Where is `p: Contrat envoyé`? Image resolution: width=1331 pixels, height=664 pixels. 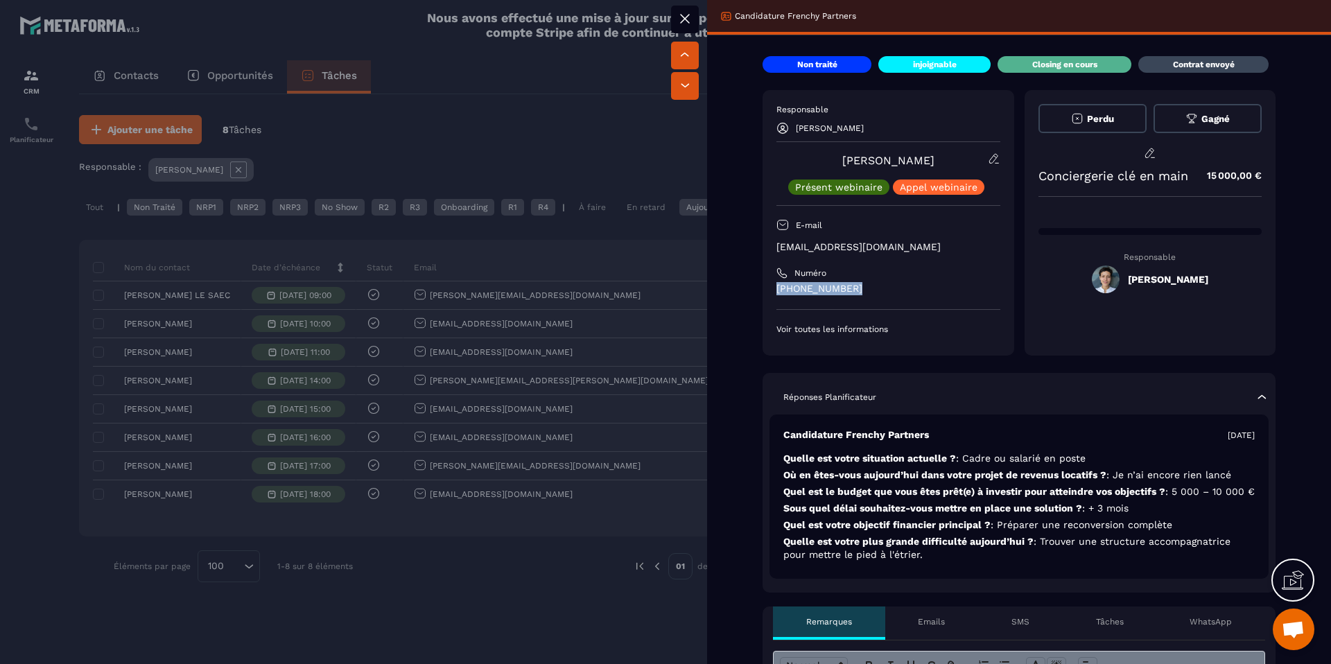
p: Contrat envoyé is located at coordinates (1203, 64).